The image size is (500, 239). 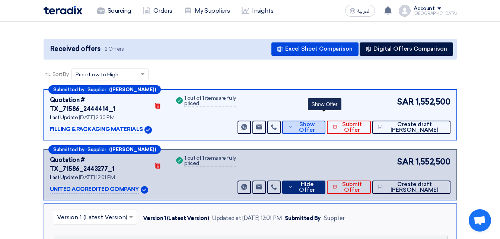 I want to click on div: Quotation # TX_71586_2444414_1, so click(x=100, y=105).